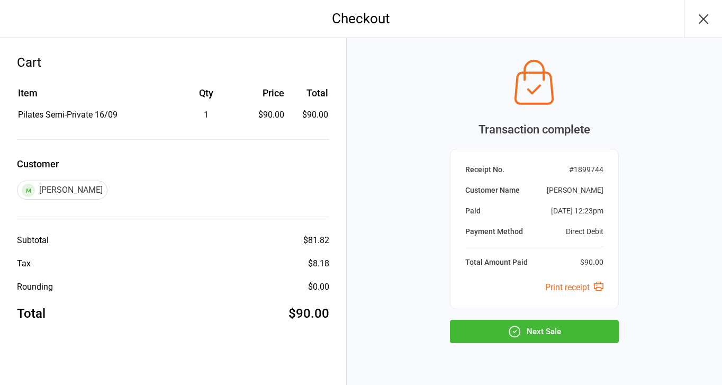  What do you see at coordinates (93, 96) in the screenshot?
I see `th: Item` at bounding box center [93, 96].